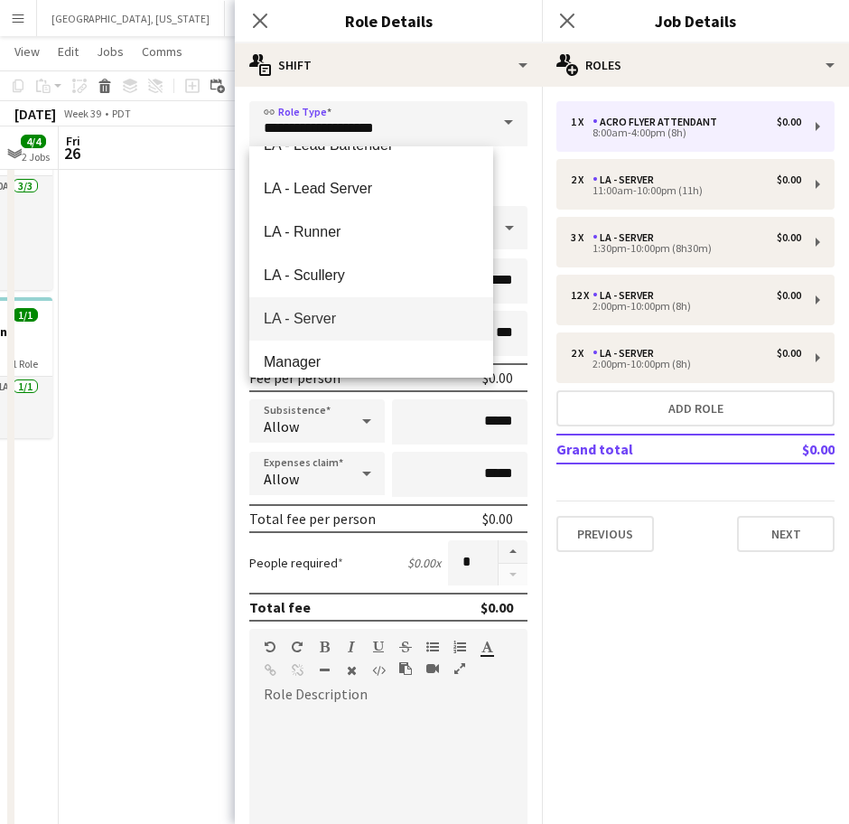 The width and height of the screenshot is (849, 824). Describe the element at coordinates (25, 314) in the screenshot. I see `span: 1/1` at that location.